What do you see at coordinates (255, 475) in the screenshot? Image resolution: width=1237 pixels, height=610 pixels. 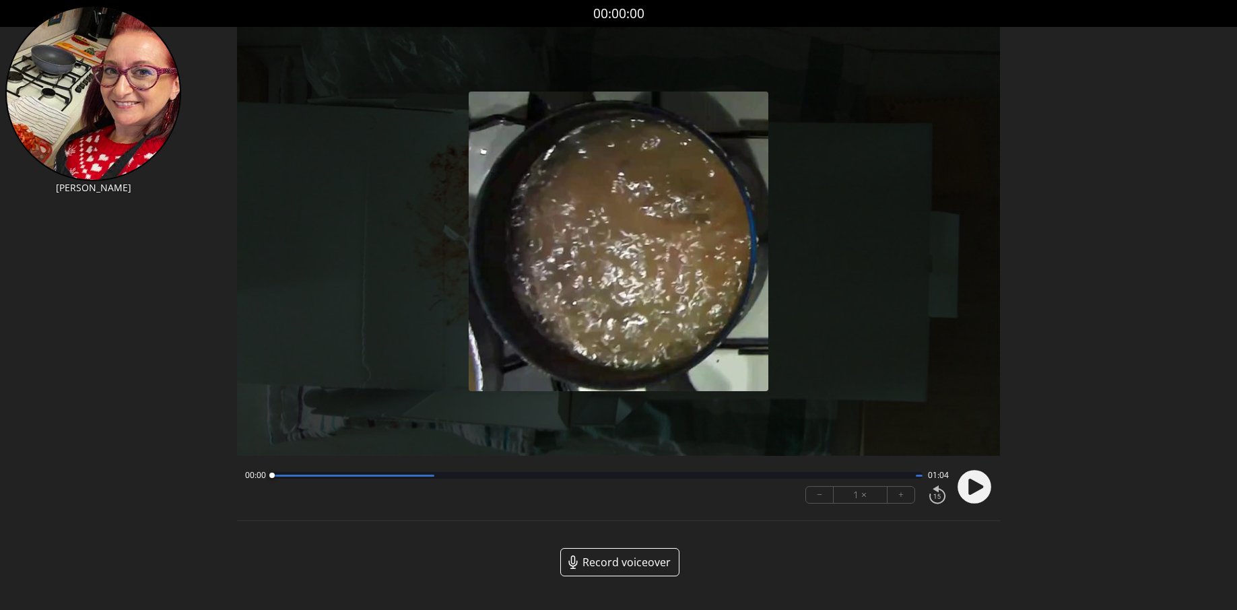 I see `span: 00:00` at bounding box center [255, 475].